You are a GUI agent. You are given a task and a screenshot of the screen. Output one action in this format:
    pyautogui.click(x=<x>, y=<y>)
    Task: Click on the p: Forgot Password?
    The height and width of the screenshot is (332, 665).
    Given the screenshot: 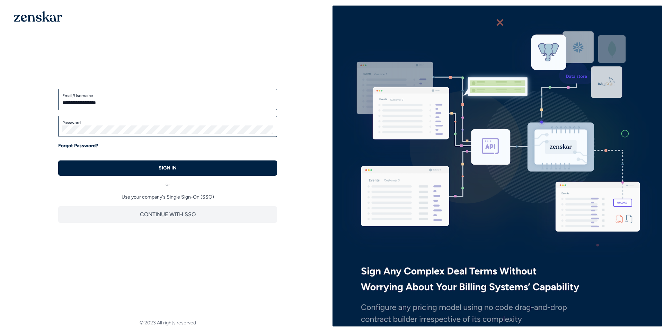 What is the action you would take?
    pyautogui.click(x=78, y=146)
    